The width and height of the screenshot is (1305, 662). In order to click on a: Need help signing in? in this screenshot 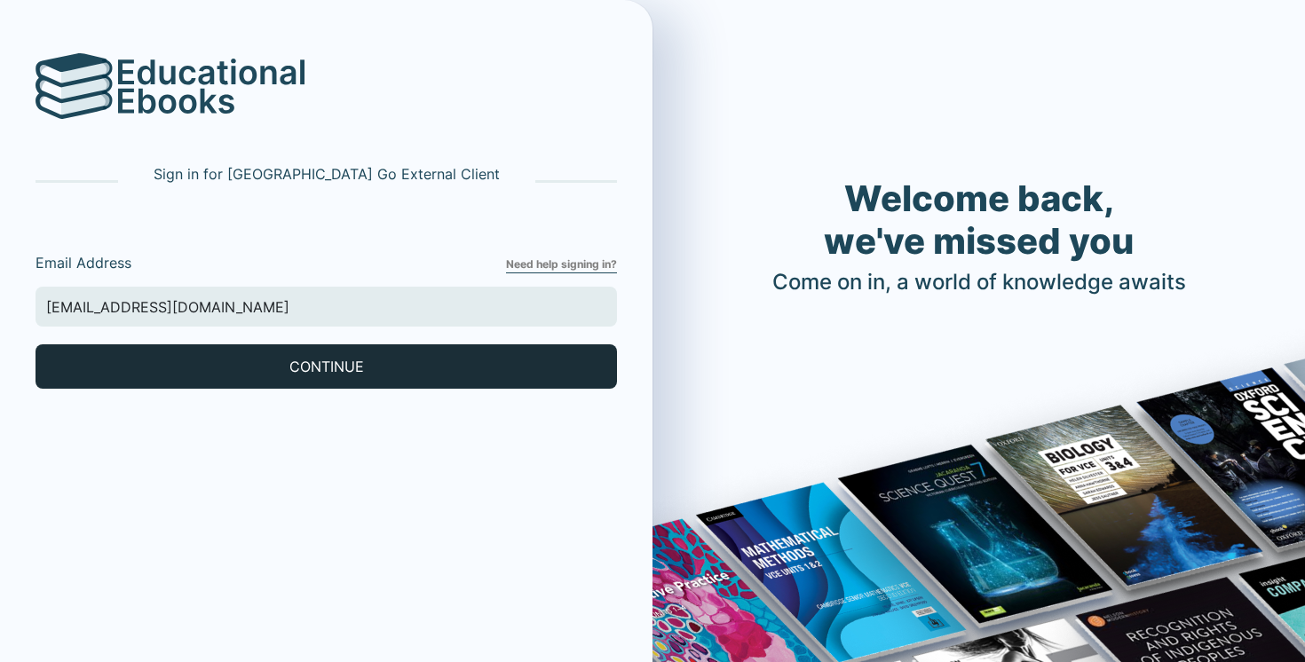, I will do `click(561, 265)`.